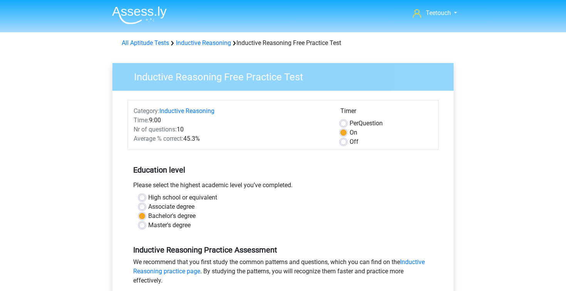 The image size is (566, 291). I want to click on span: Teetouch, so click(438, 13).